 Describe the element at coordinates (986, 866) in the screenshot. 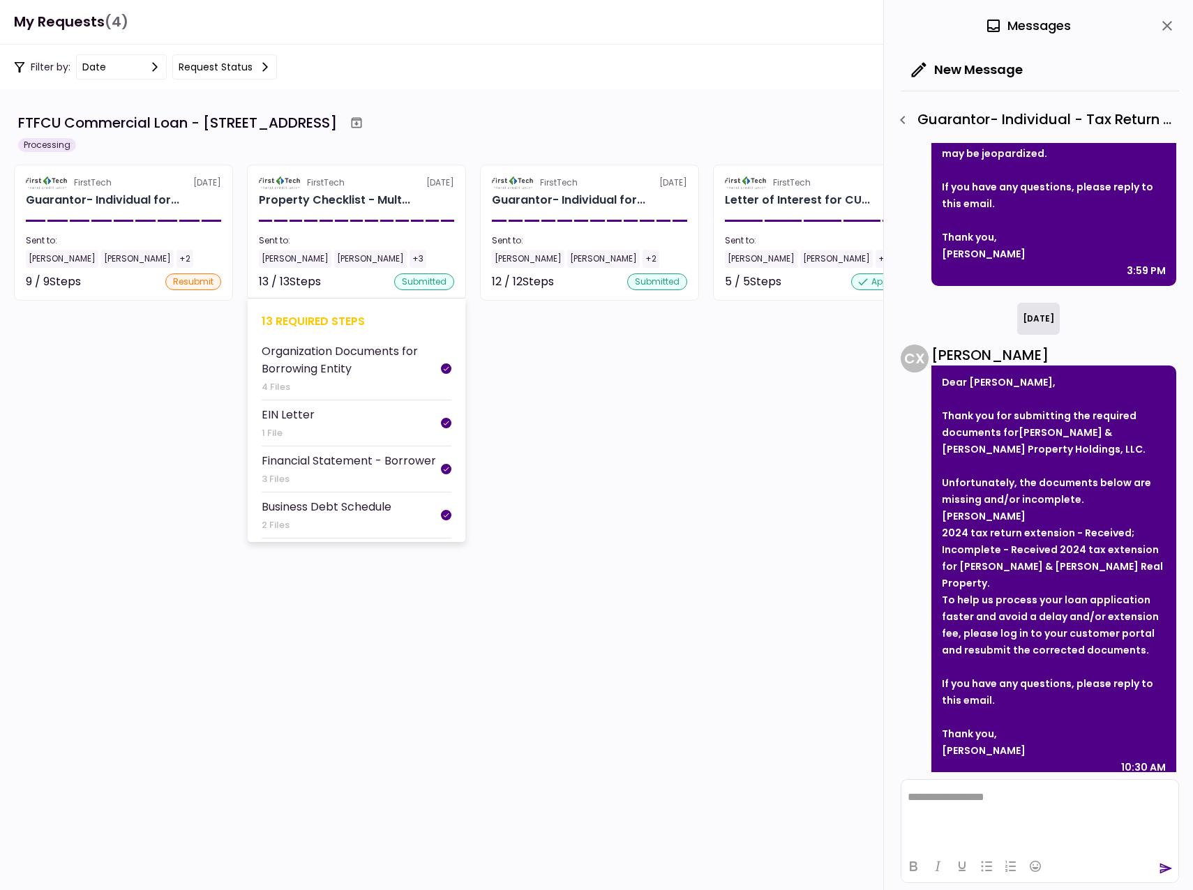

I see `button: Bullet list` at that location.